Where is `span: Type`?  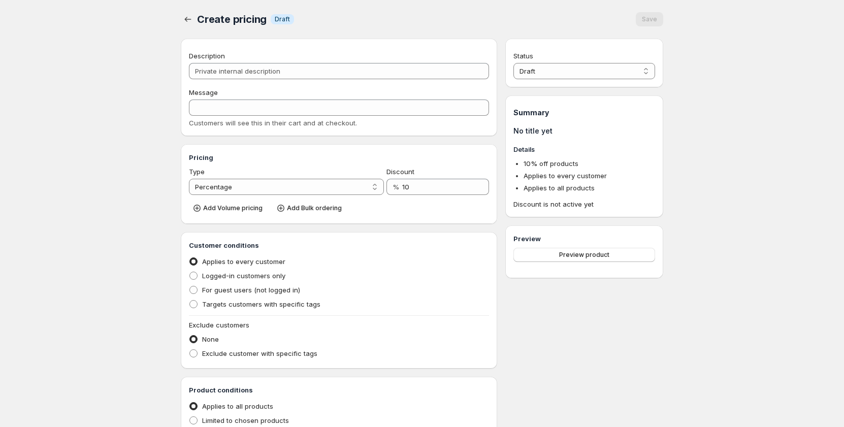
span: Type is located at coordinates (196, 172).